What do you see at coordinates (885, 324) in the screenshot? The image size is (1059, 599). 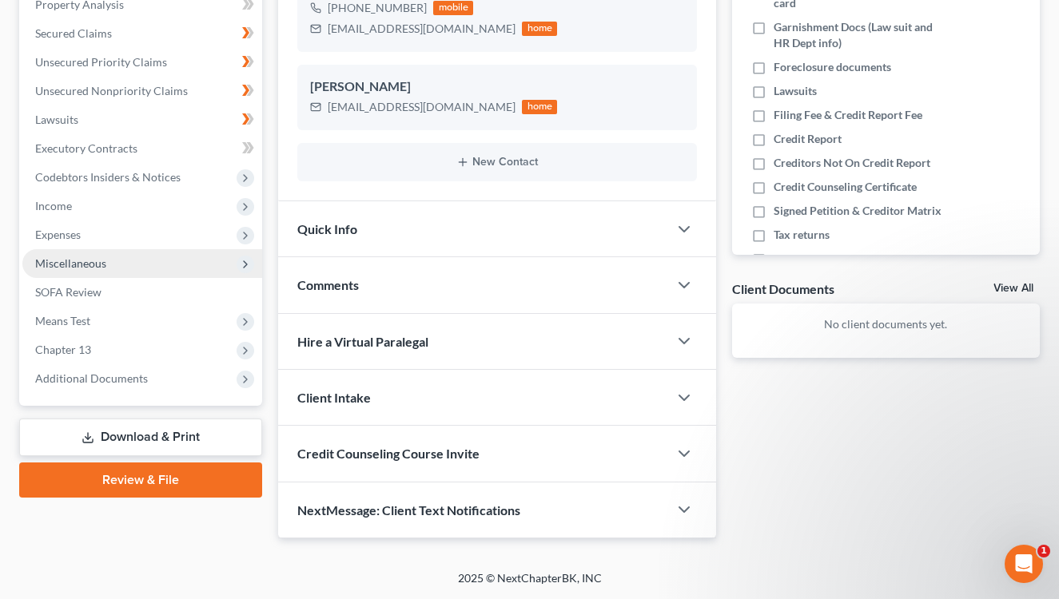 I see `p: No client documents yet.` at bounding box center [885, 324].